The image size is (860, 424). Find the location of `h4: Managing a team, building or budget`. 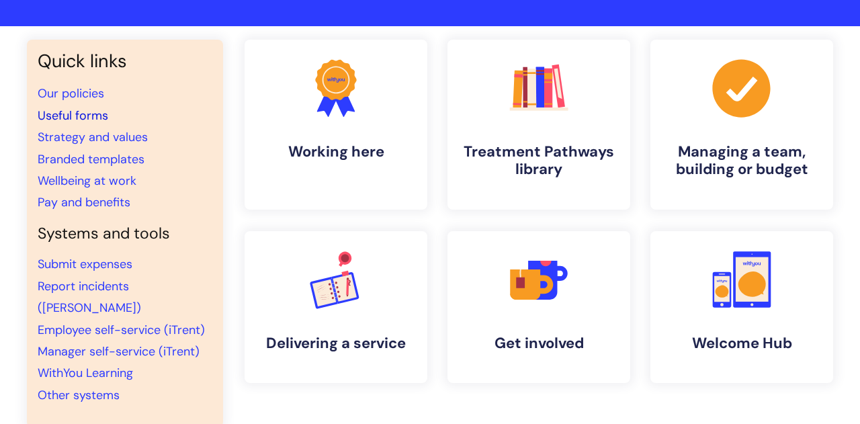

h4: Managing a team, building or budget is located at coordinates (741, 160).